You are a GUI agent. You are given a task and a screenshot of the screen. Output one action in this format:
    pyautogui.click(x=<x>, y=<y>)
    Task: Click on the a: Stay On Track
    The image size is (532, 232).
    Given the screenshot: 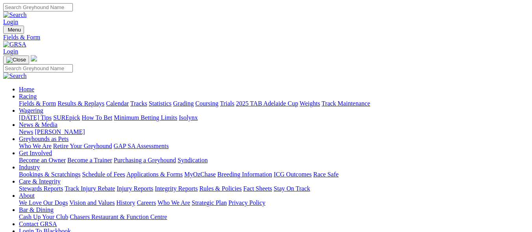 What is the action you would take?
    pyautogui.click(x=292, y=188)
    